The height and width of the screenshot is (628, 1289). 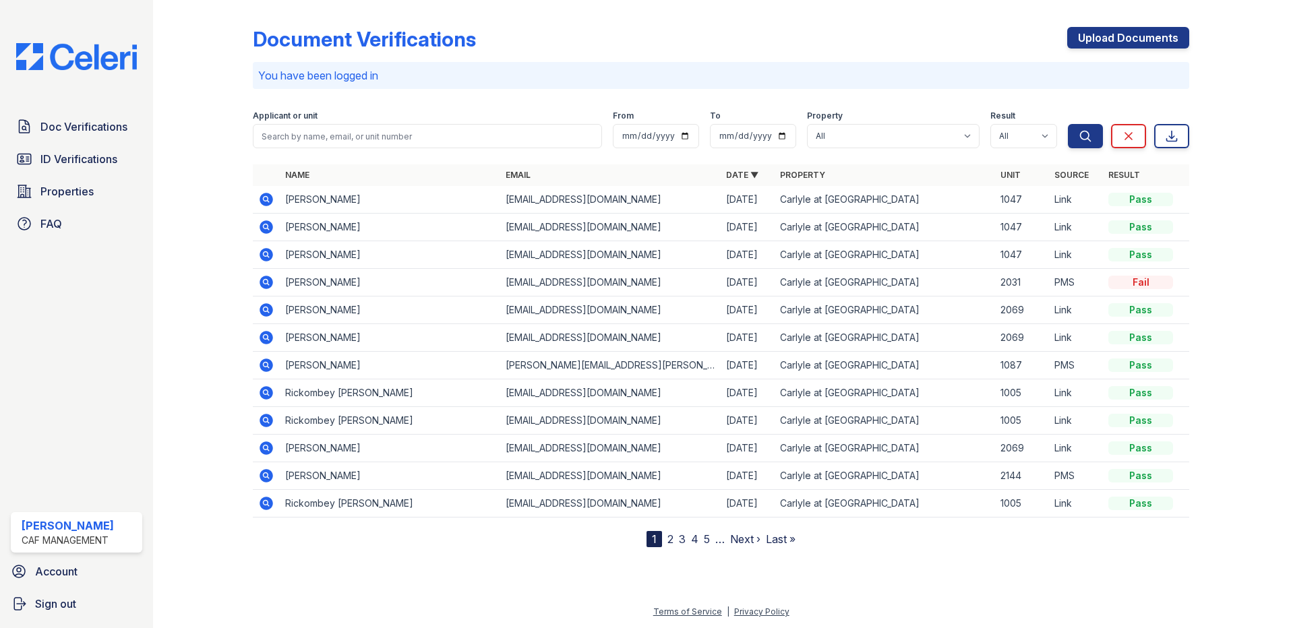 What do you see at coordinates (518, 175) in the screenshot?
I see `a: Email` at bounding box center [518, 175].